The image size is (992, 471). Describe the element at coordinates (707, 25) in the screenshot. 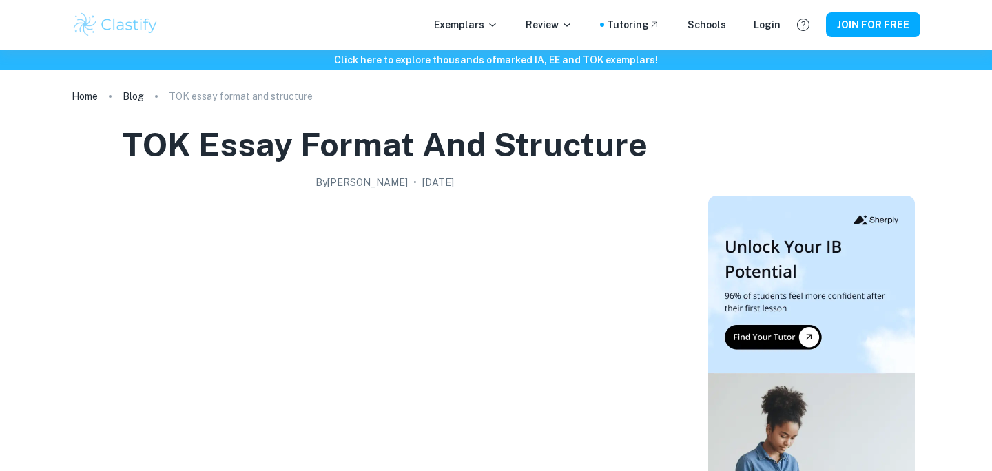

I see `div: Schools` at that location.